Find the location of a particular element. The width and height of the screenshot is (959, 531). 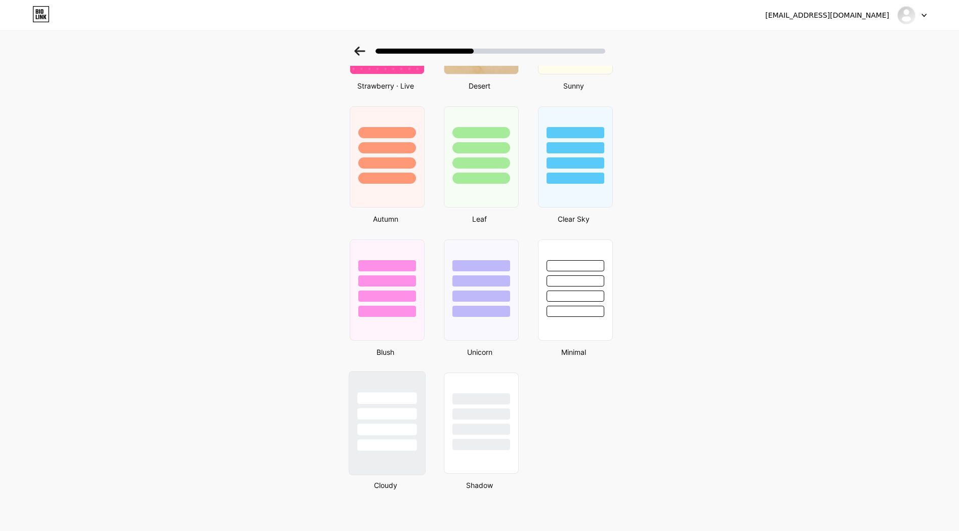

div: Autumn is located at coordinates (386, 219).